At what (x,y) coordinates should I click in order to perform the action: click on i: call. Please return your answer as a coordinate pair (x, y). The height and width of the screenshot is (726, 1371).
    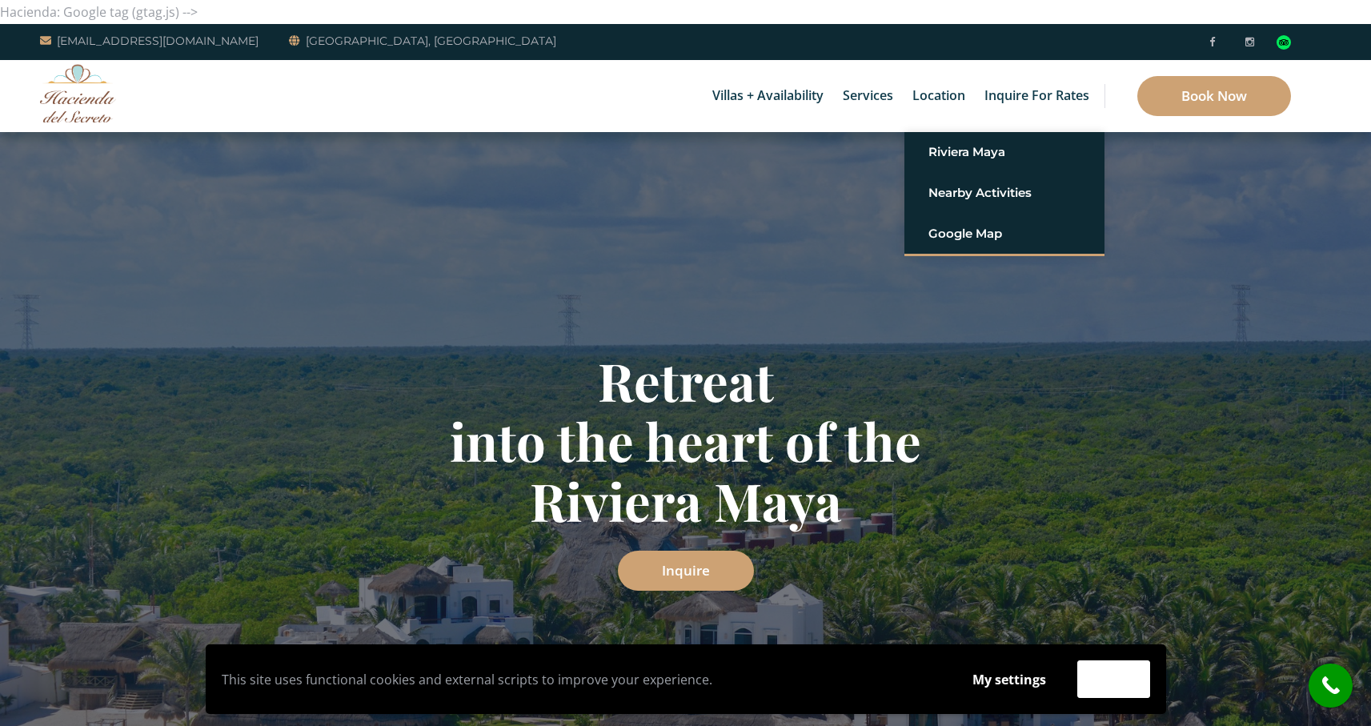
    Looking at the image, I should click on (1330, 685).